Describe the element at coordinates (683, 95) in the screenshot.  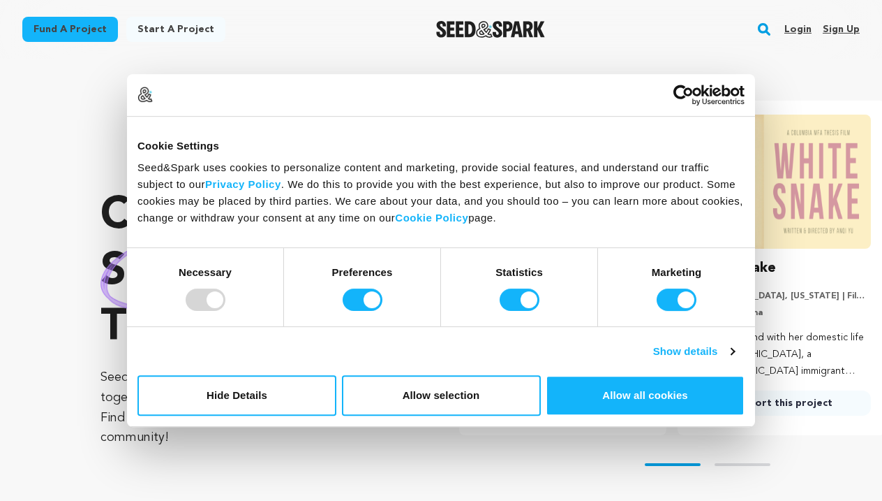
I see `a: Usercentrics Cookiebot - opens in a new window` at that location.